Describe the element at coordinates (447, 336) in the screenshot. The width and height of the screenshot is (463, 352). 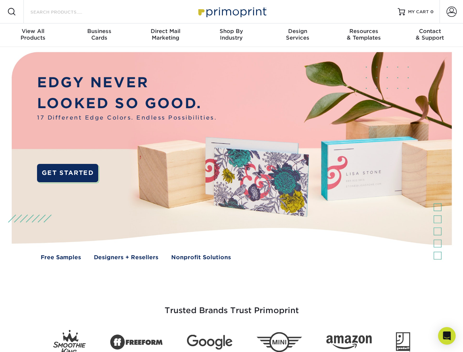
I see `div: Open Intercom Messenger` at that location.